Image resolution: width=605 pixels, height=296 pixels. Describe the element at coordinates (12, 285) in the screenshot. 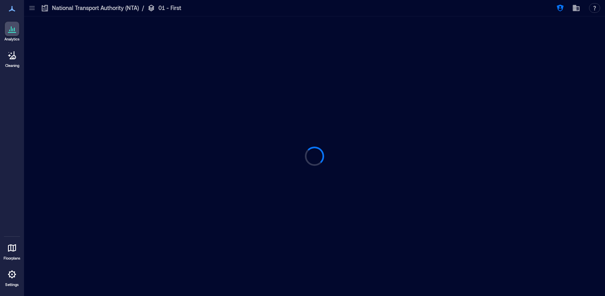

I see `p: Settings` at that location.